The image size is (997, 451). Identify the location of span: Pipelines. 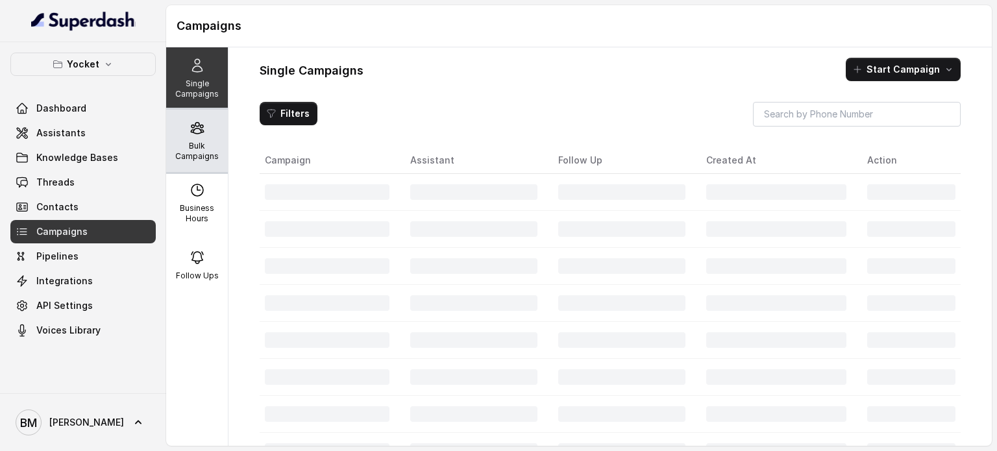
(57, 256).